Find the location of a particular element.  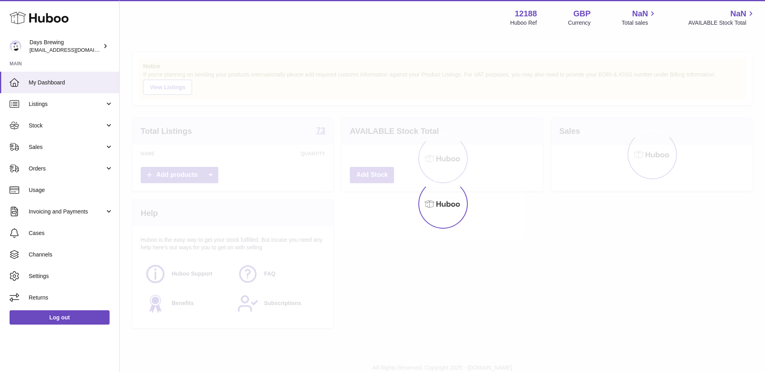

span: Returns is located at coordinates (71, 297).